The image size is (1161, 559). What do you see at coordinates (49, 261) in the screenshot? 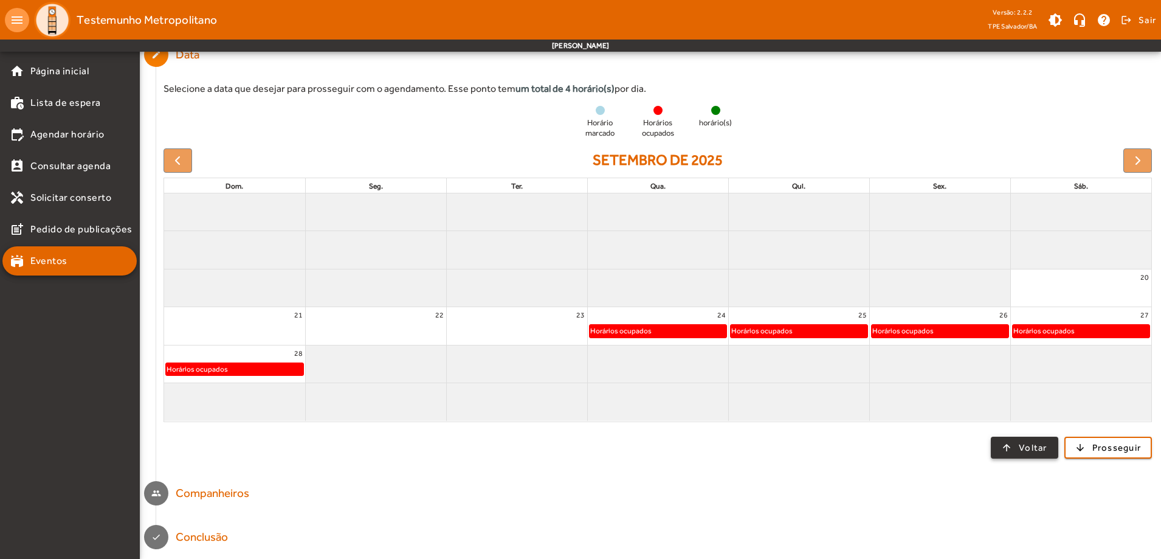
I see `span: Eventos` at bounding box center [49, 261].